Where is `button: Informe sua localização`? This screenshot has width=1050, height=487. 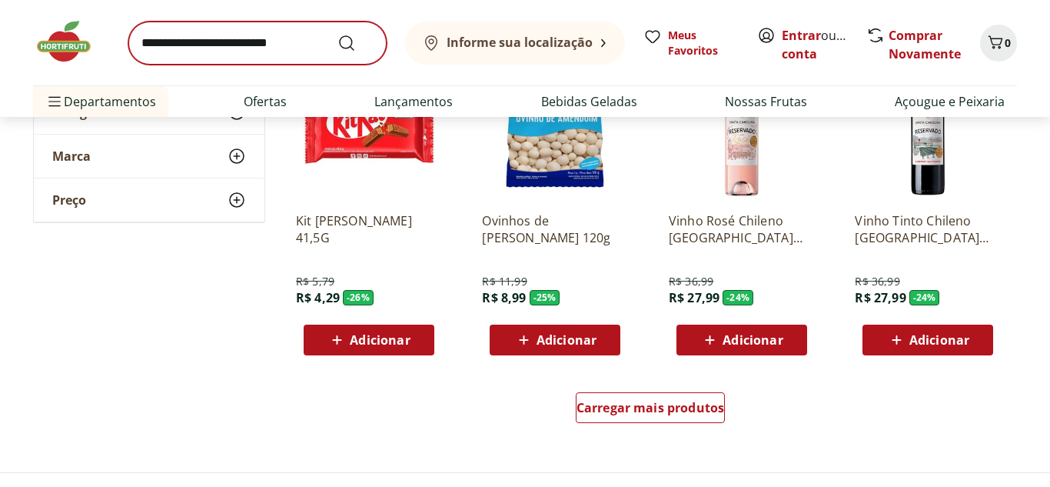
button: Informe sua localização is located at coordinates (515, 43).